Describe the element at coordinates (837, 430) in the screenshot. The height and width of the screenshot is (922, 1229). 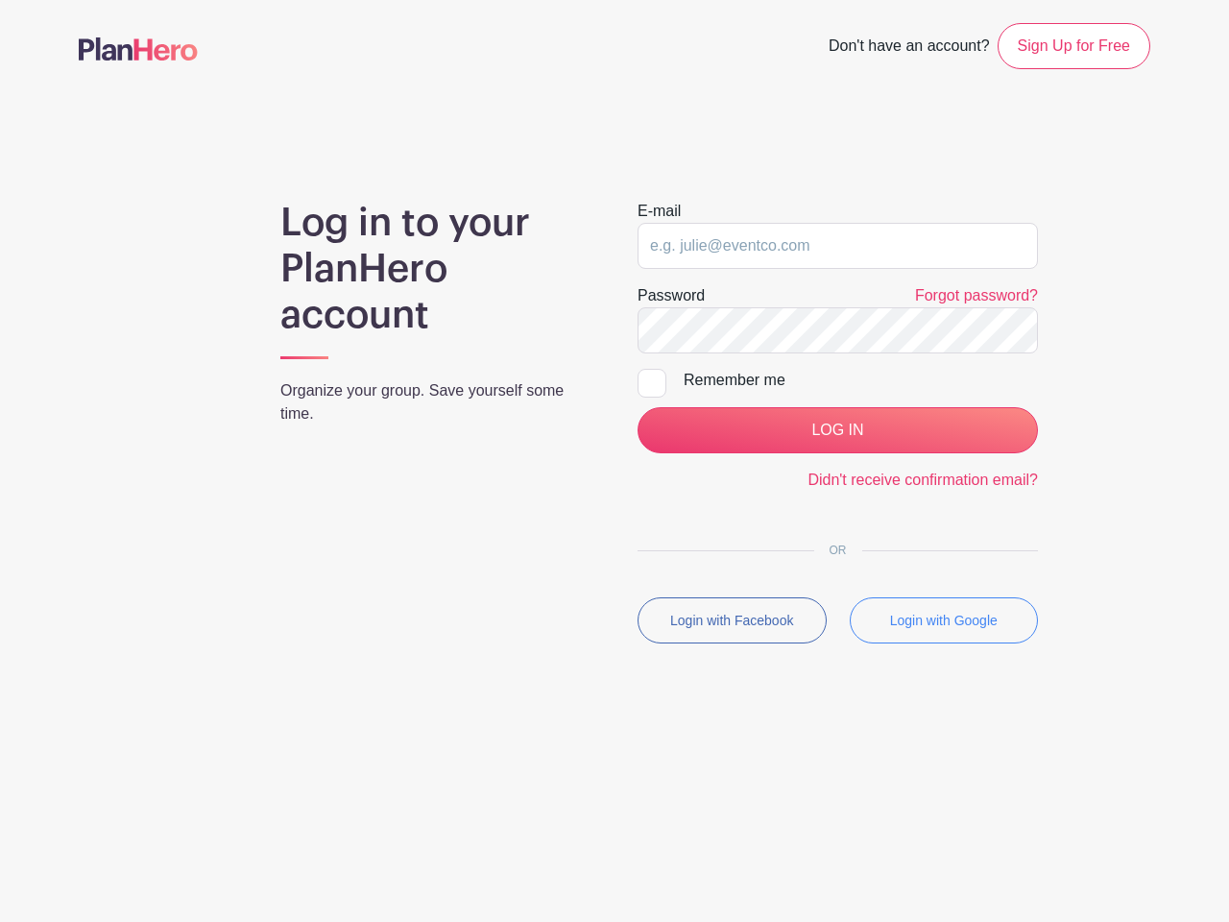
I see `input: LOG IN` at that location.